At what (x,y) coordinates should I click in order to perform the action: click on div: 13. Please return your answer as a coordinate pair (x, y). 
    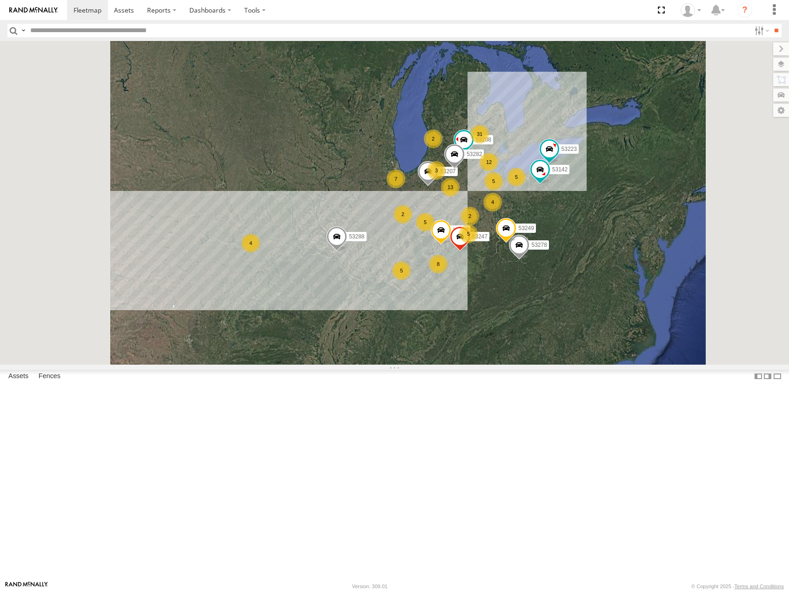
    Looking at the image, I should click on (451, 187).